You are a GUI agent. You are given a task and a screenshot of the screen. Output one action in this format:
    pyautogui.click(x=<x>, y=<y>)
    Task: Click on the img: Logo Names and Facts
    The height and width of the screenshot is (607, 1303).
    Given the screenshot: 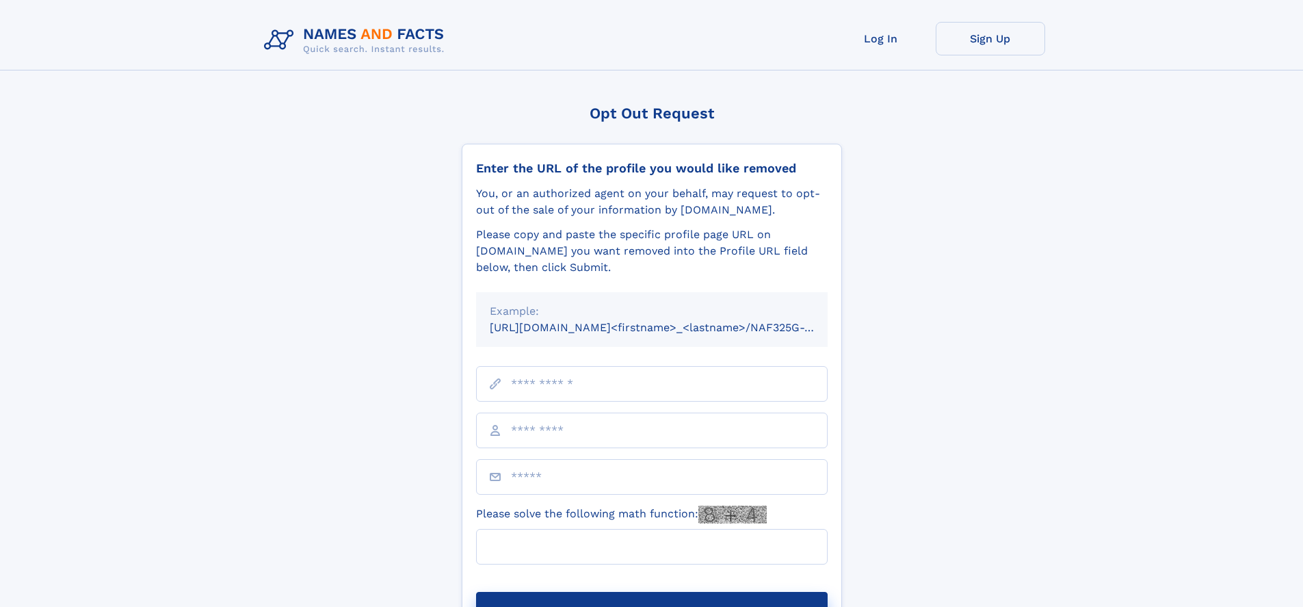 What is the action you would take?
    pyautogui.click(x=357, y=40)
    